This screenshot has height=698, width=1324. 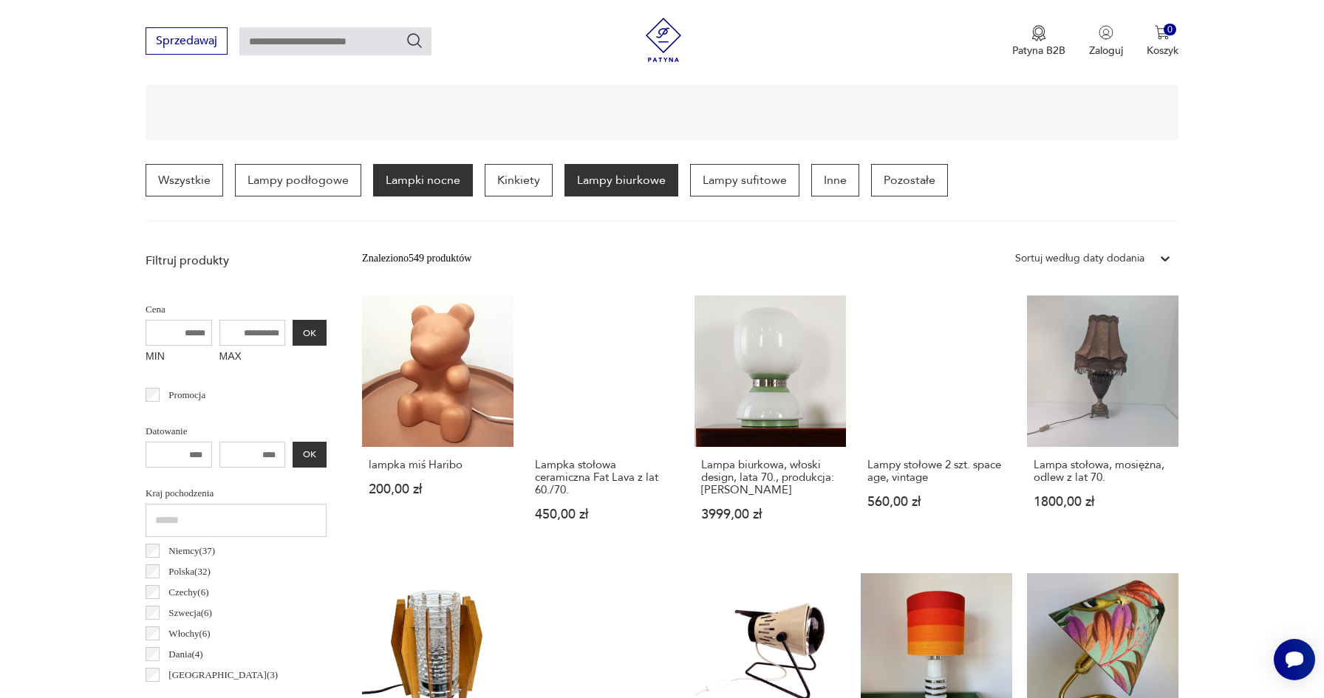 I want to click on button: Zaloguj, so click(x=1106, y=41).